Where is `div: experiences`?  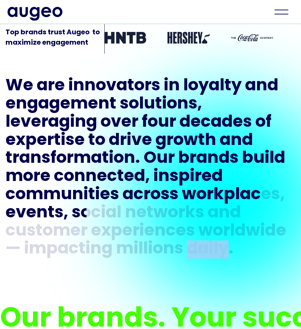 div: experiences is located at coordinates (143, 232).